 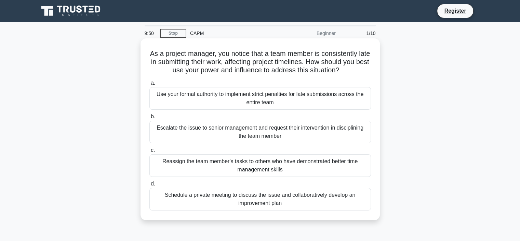 What do you see at coordinates (260, 199) in the screenshot?
I see `div: Schedule a private meeting to discuss the issue and collaboratively develop an improvement plan` at bounding box center [260, 199].